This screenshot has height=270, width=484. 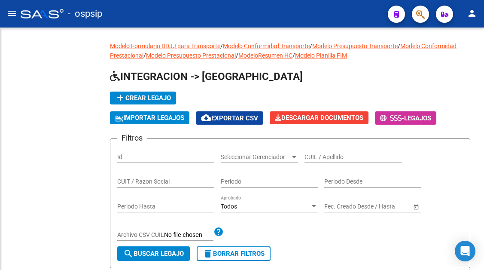 What do you see at coordinates (266, 46) in the screenshot?
I see `a: Modelo Conformidad Transporte` at bounding box center [266, 46].